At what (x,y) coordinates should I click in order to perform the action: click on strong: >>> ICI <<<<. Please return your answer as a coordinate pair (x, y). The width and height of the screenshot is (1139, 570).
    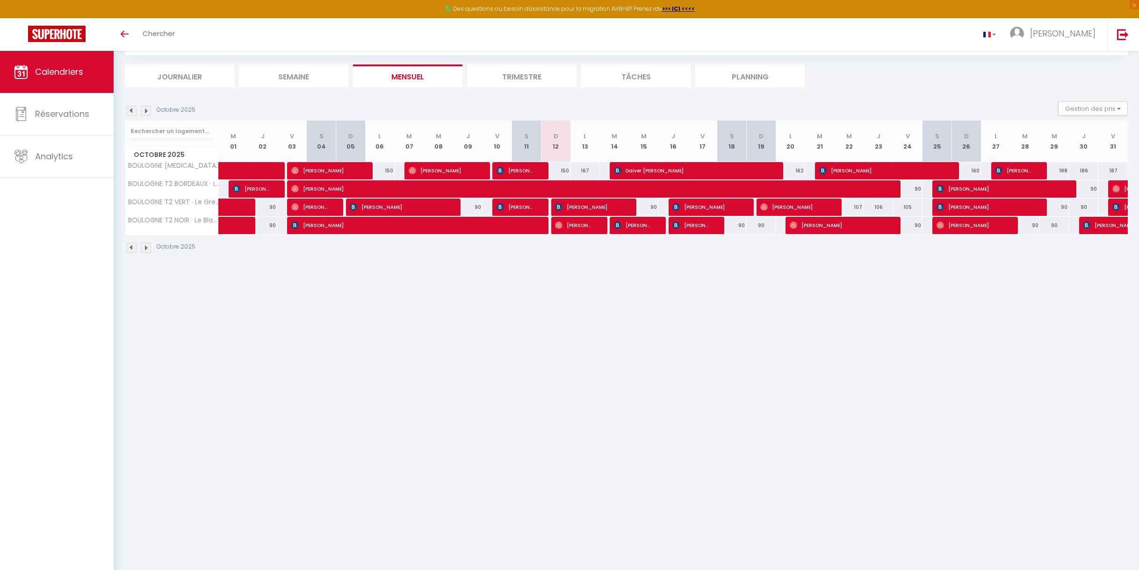
    Looking at the image, I should click on (678, 8).